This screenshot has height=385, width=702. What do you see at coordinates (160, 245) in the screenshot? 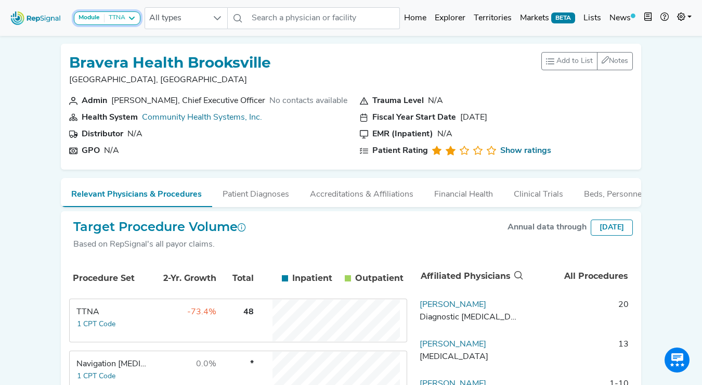
I see `div: Based on RepSignal's all payor claims.` at bounding box center [160, 245].